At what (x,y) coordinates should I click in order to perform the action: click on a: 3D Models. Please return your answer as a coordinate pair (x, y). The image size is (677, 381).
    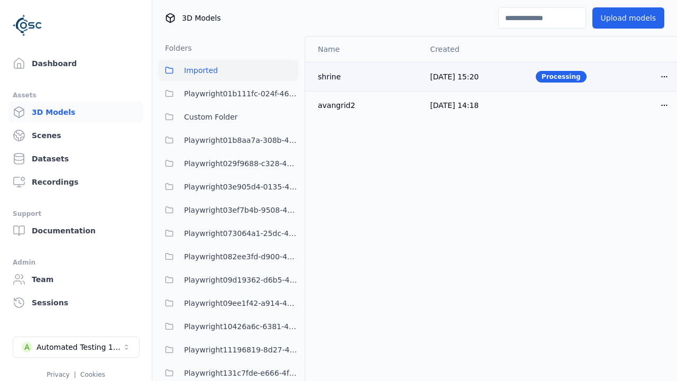
    Looking at the image, I should click on (76, 112).